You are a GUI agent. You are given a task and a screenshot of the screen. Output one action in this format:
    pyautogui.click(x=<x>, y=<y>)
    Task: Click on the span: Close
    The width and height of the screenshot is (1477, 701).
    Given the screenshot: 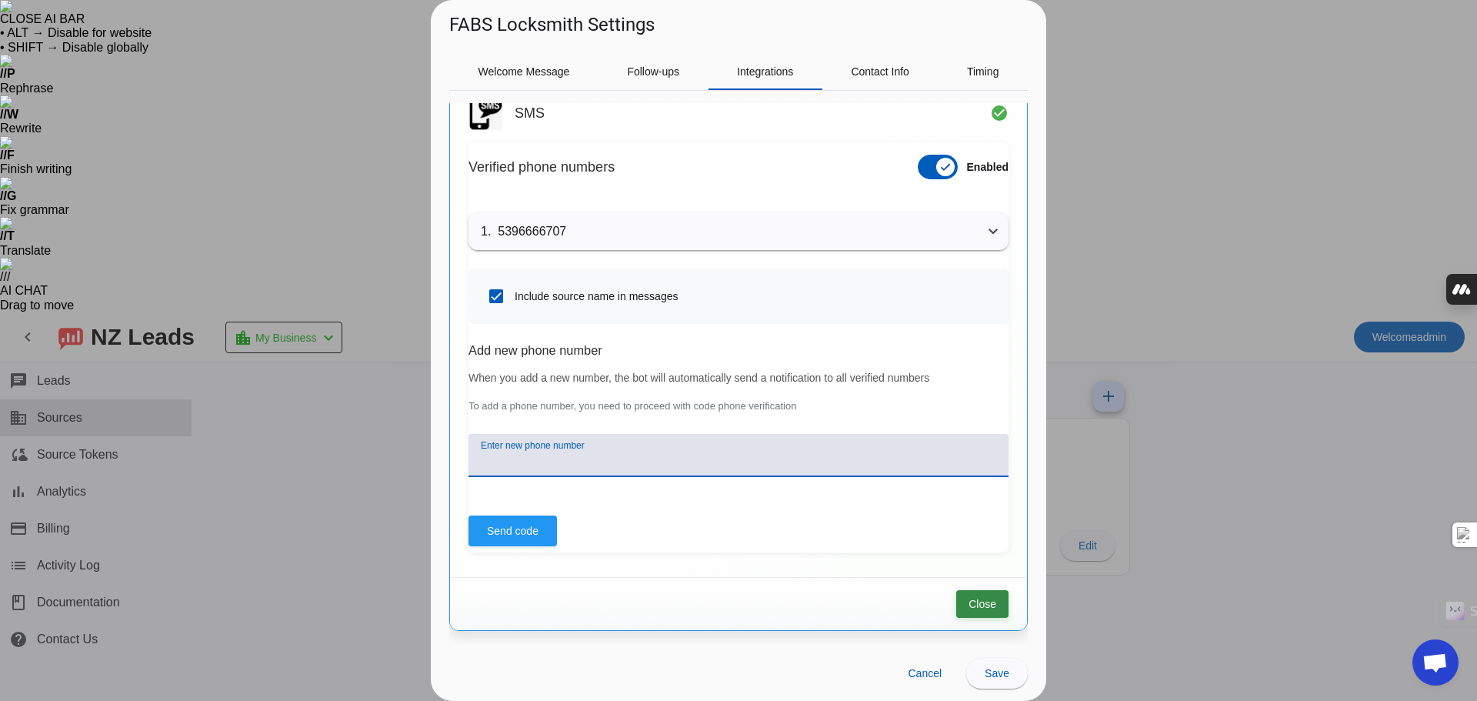 What is the action you would take?
    pyautogui.click(x=982, y=604)
    